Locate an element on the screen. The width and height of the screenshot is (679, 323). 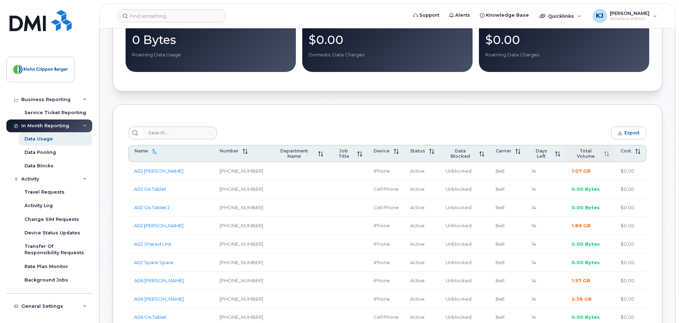
span: Department Name is located at coordinates (294, 154).